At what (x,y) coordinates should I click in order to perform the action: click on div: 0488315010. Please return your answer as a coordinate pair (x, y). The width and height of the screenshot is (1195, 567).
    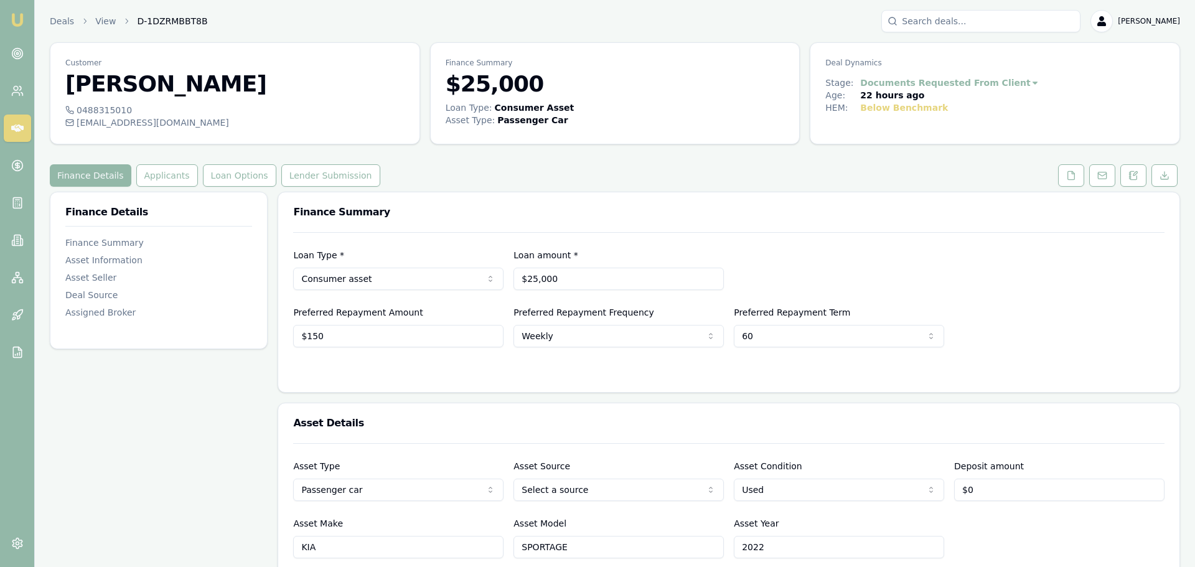
    Looking at the image, I should click on (235, 110).